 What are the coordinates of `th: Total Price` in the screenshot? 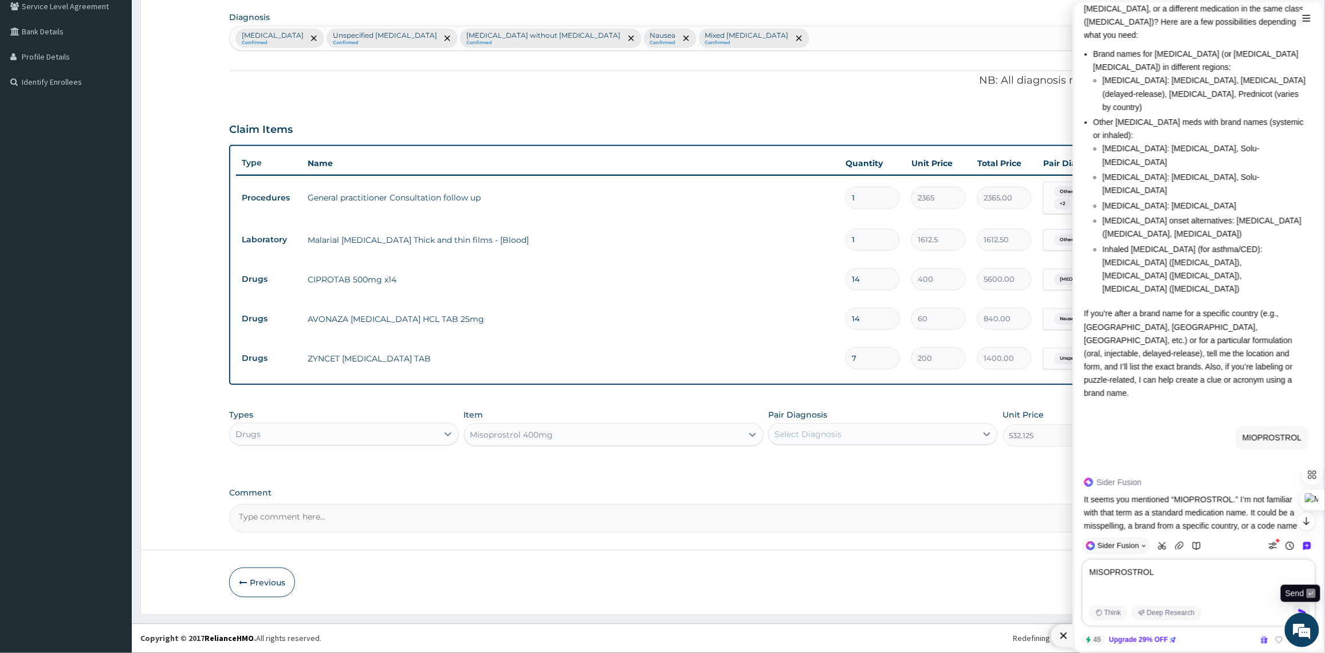 It's located at (1004, 163).